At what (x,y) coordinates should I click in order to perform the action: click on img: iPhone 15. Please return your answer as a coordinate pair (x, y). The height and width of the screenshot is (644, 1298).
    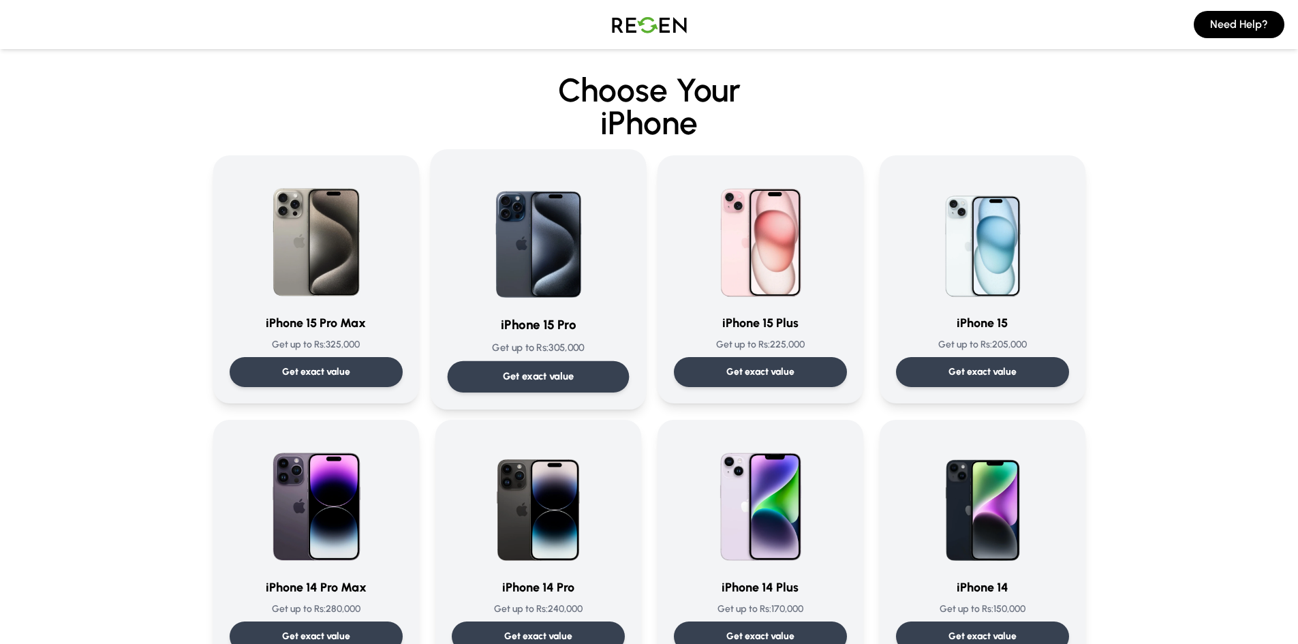
    Looking at the image, I should click on (983, 237).